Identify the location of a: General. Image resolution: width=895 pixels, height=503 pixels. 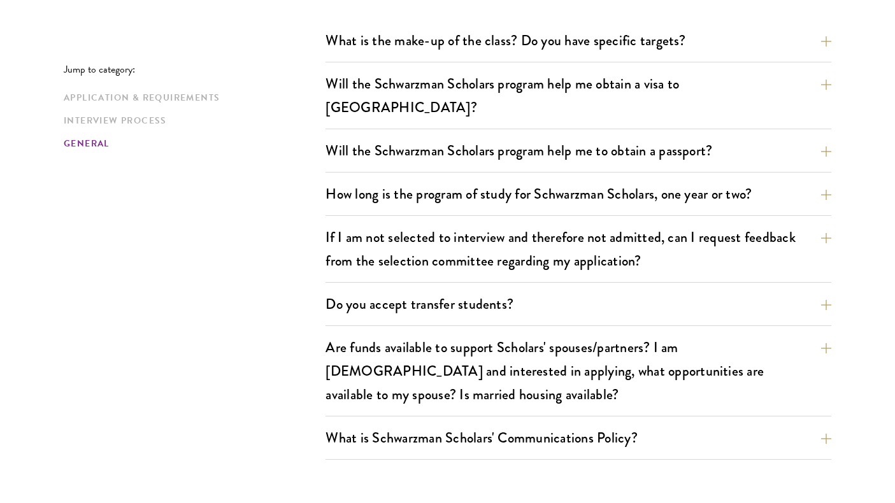
(190, 143).